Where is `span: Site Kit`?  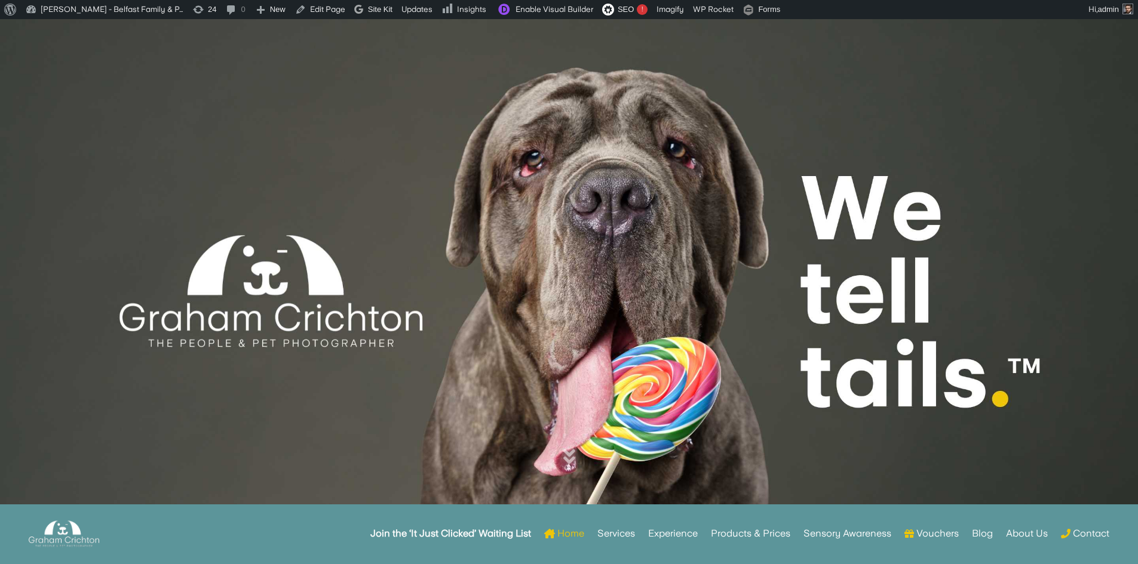
span: Site Kit is located at coordinates (380, 9).